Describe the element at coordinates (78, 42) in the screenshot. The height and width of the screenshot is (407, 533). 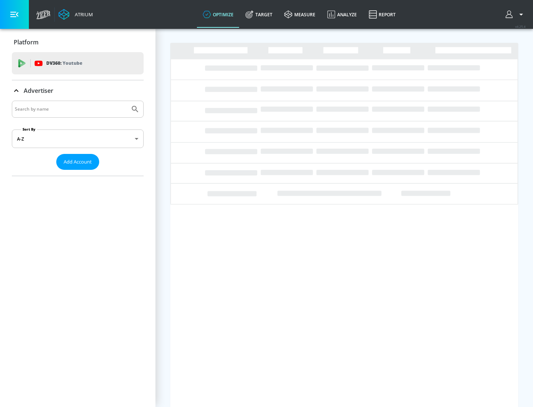
I see `div: Platform` at that location.